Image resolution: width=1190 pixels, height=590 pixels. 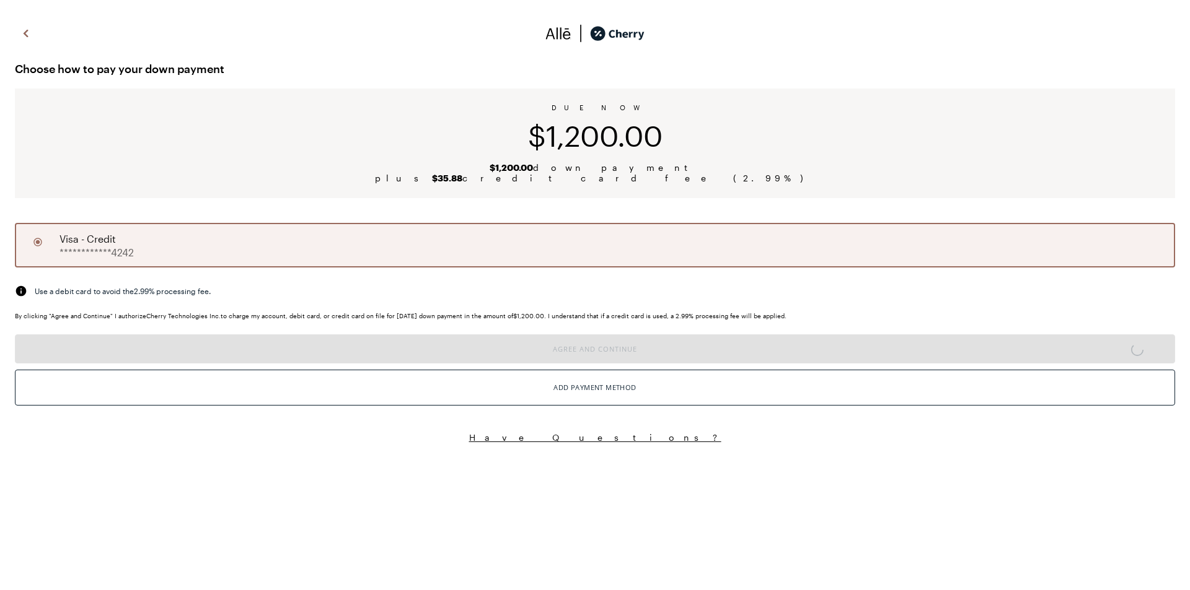 What do you see at coordinates (87, 239) in the screenshot?
I see `span: visa - credit` at bounding box center [87, 239].